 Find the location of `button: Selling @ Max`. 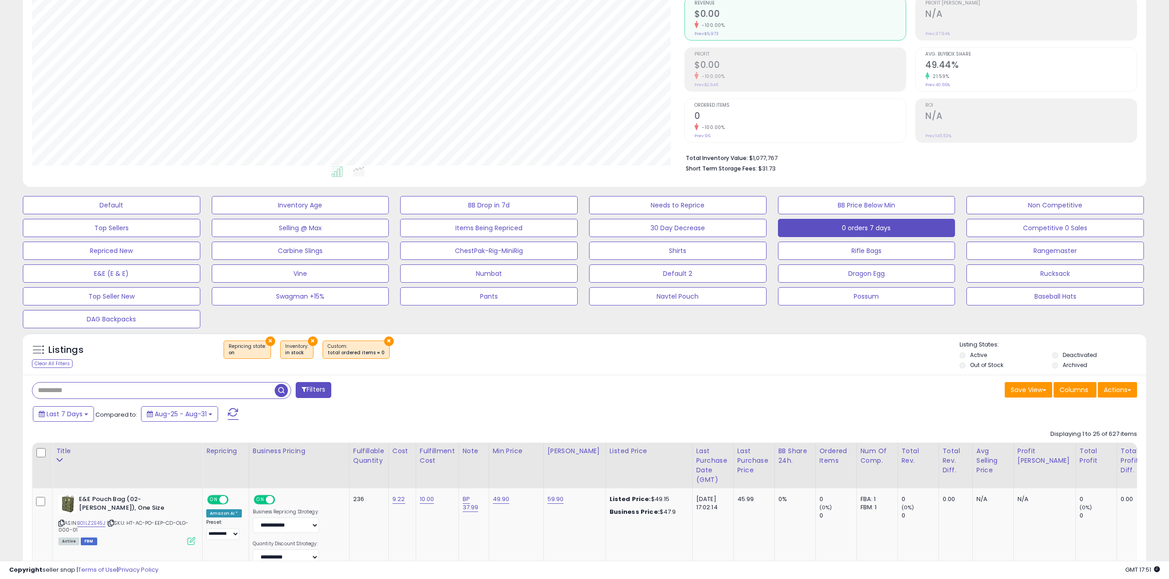

button: Selling @ Max is located at coordinates (300, 228).